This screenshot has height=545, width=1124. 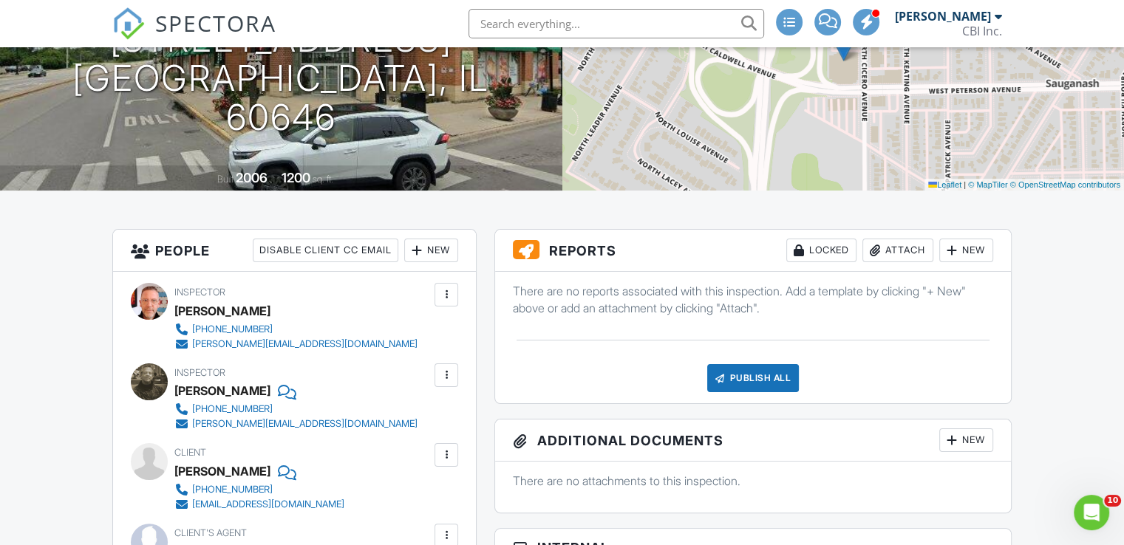 I want to click on h3: Reports, so click(x=753, y=250).